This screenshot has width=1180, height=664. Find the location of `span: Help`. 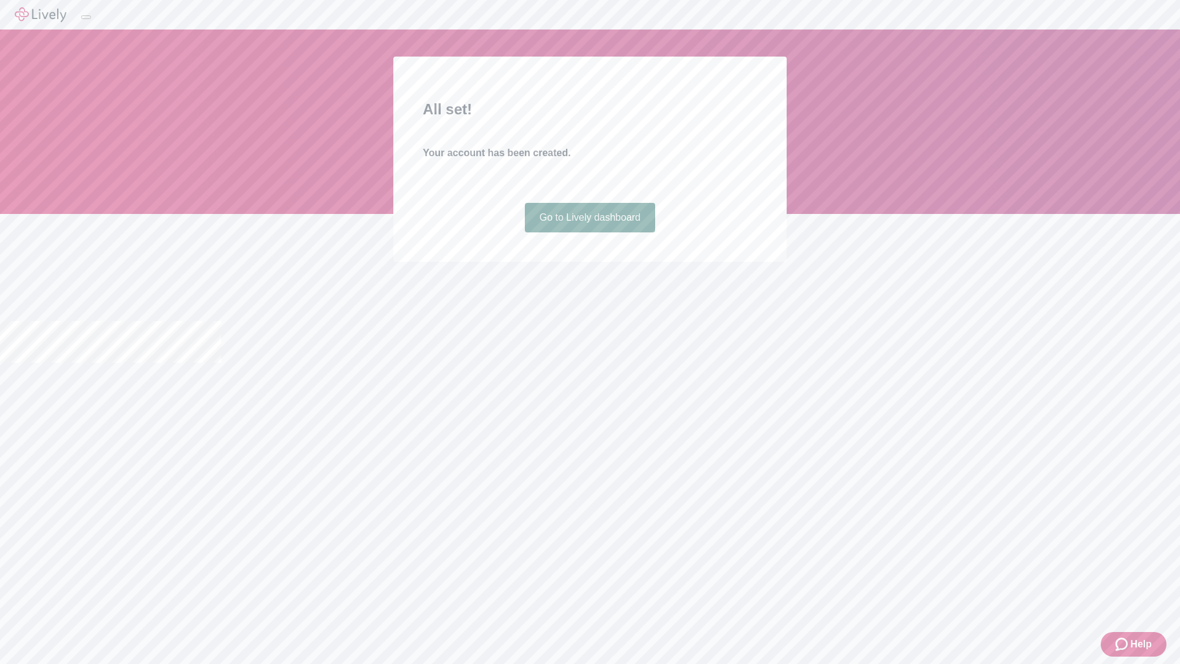

span: Help is located at coordinates (1141, 644).